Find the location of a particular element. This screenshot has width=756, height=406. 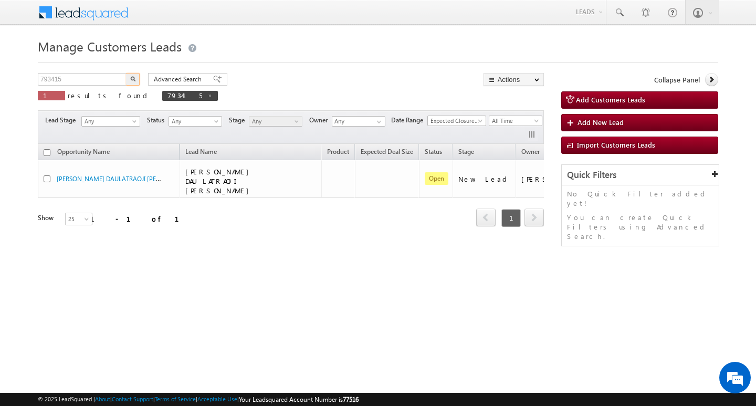

span: prev is located at coordinates (485, 217).